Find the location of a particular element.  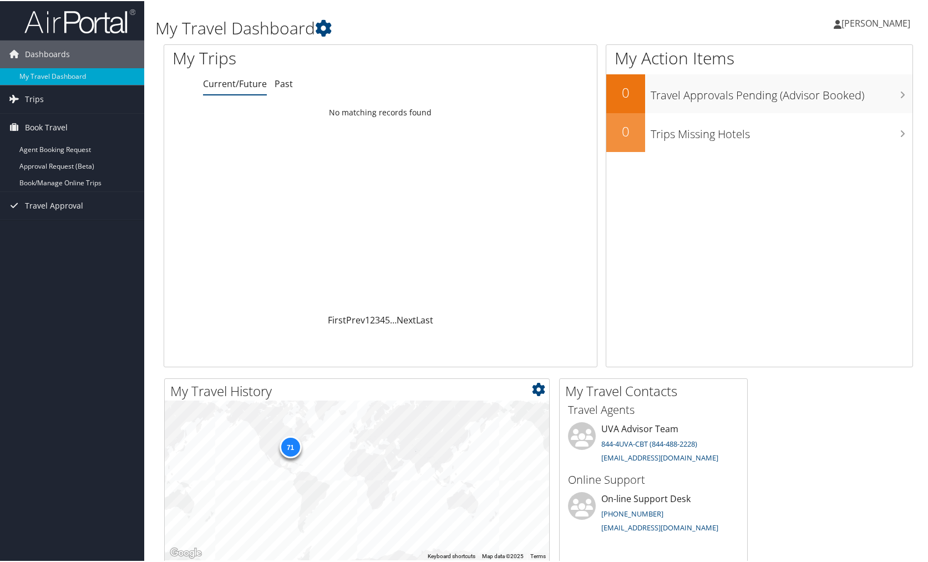

h2: My Travel Contacts is located at coordinates (656, 390).